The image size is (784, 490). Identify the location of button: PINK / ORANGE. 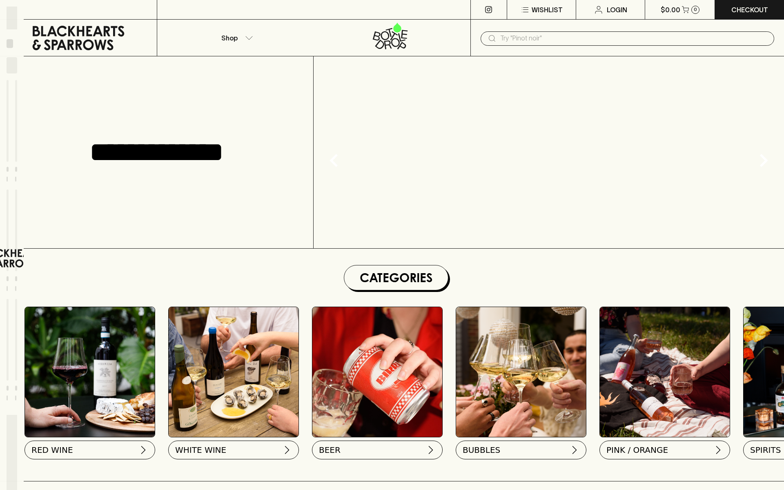
(665, 450).